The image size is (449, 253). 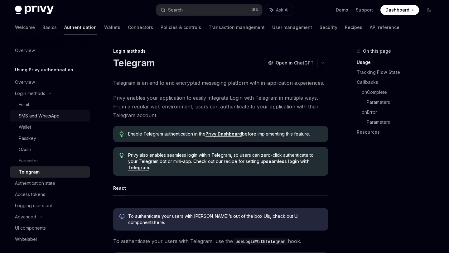 I want to click on a: OAuth, so click(x=50, y=150).